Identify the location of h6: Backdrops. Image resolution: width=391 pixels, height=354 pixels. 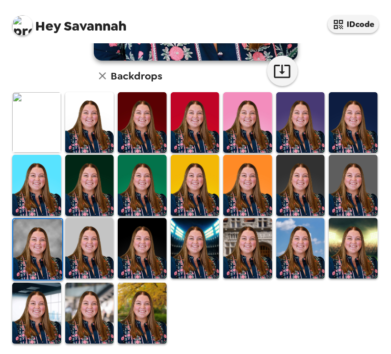
(136, 76).